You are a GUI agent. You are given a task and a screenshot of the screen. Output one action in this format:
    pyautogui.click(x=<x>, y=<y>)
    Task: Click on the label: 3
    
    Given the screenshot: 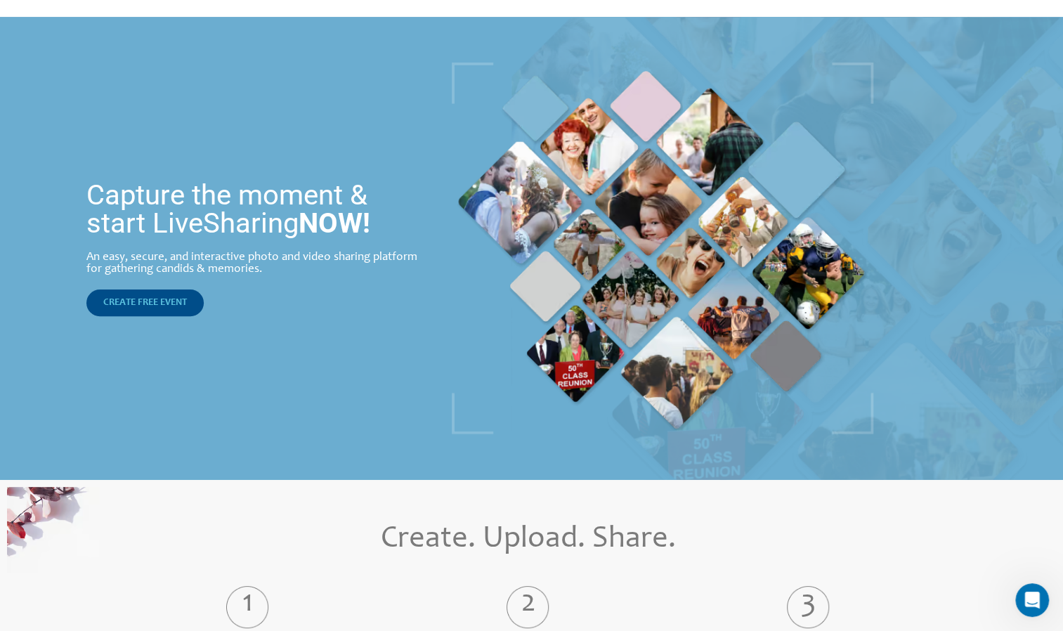 What is the action you would take?
    pyautogui.click(x=808, y=607)
    